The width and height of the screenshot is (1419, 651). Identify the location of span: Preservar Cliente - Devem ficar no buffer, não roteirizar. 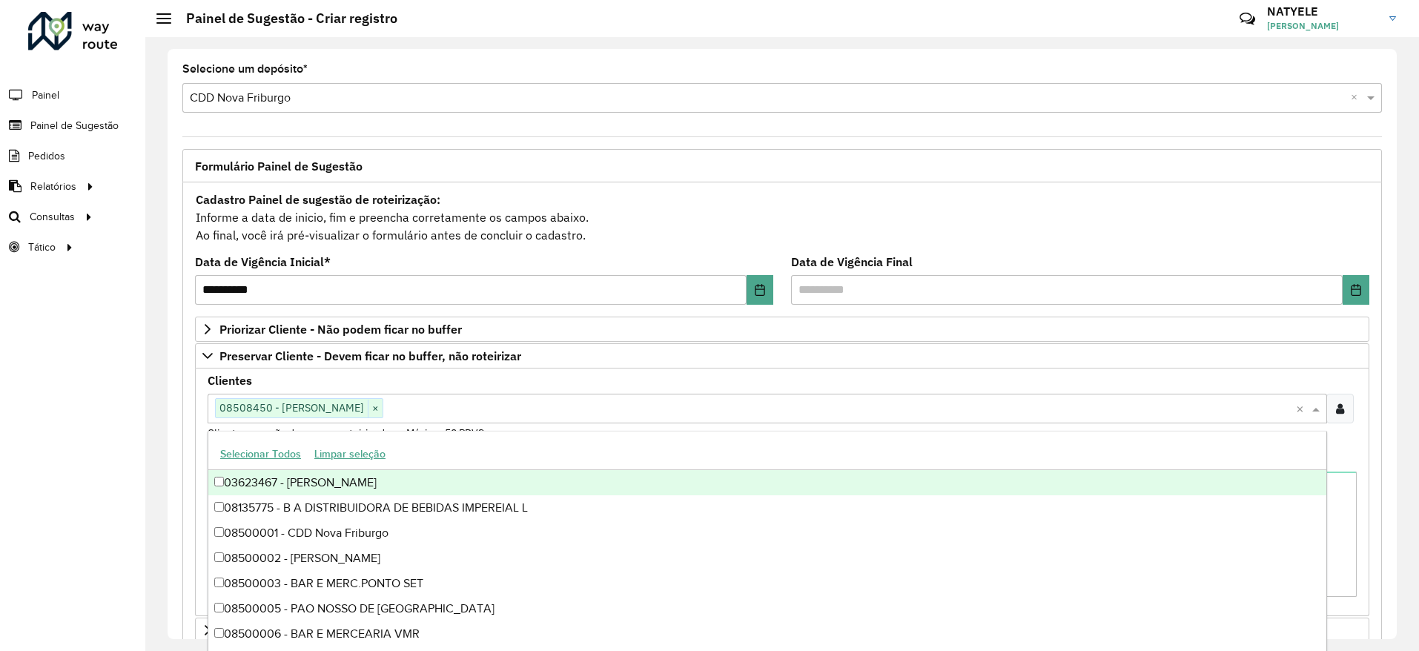
(370, 356).